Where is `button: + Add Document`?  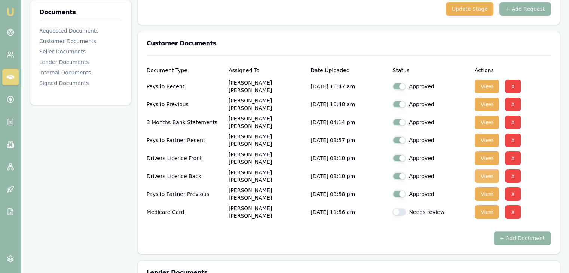
button: + Add Document is located at coordinates (522, 238).